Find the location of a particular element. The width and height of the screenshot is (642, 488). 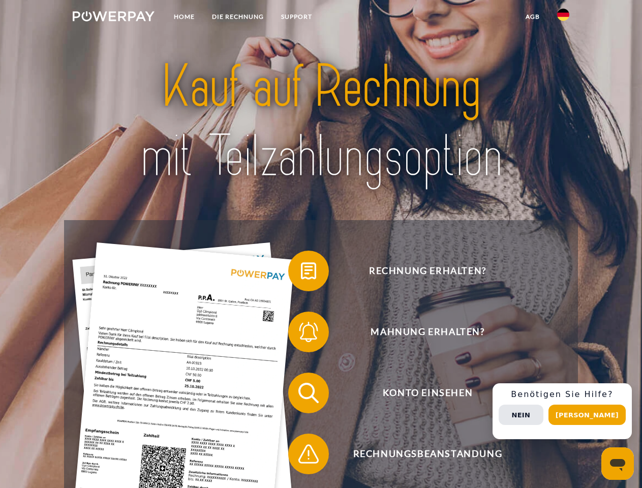

button: Rechnungsbeanstandung is located at coordinates (421, 454).